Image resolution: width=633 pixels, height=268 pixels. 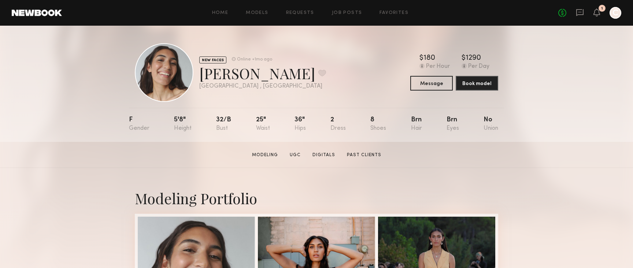 I want to click on div: No, so click(x=491, y=124).